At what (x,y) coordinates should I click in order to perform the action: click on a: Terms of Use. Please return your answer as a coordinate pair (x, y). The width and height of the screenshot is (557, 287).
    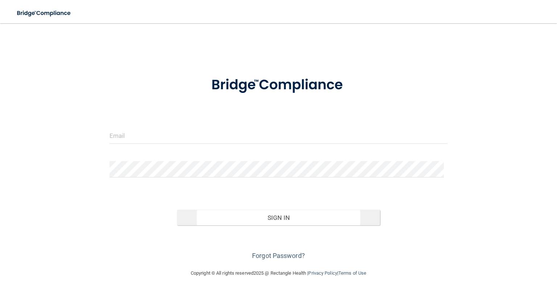
    Looking at the image, I should click on (352, 273).